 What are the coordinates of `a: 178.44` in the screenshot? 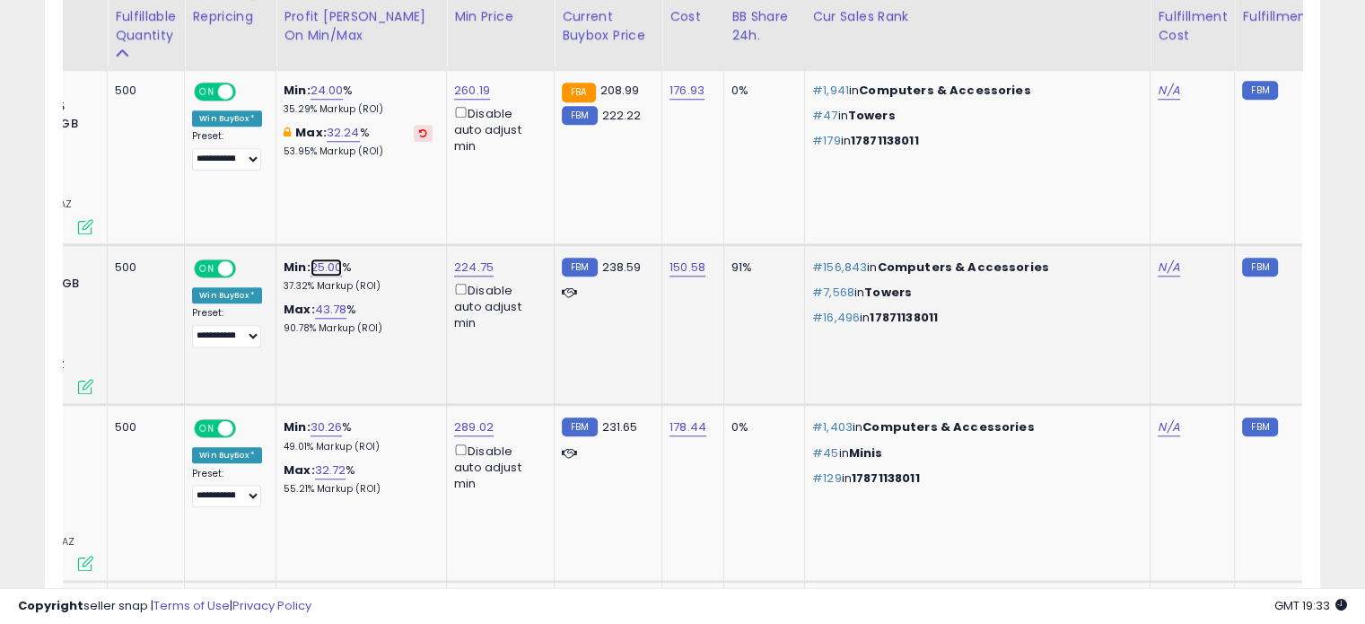 It's located at (687, 427).